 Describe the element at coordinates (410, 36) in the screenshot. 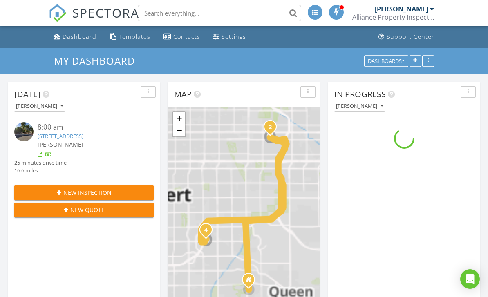

I see `div: Support Center` at that location.